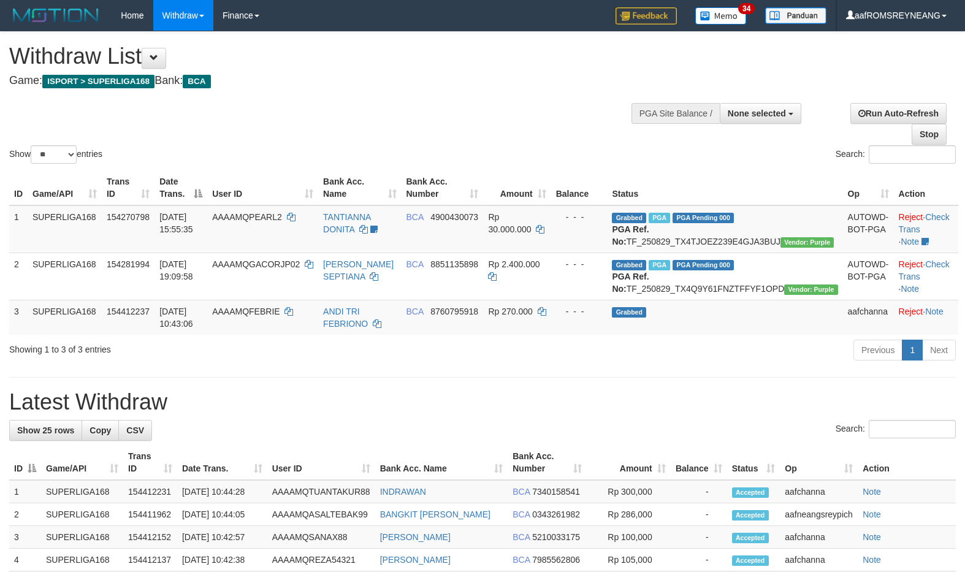  Describe the element at coordinates (320, 56) in the screenshot. I see `h1: Withdraw List` at that location.